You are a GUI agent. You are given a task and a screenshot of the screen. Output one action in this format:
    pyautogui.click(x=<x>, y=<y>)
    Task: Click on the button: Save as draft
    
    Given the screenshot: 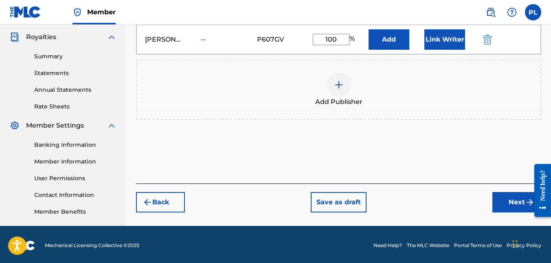 What is the action you would take?
    pyautogui.click(x=339, y=202)
    